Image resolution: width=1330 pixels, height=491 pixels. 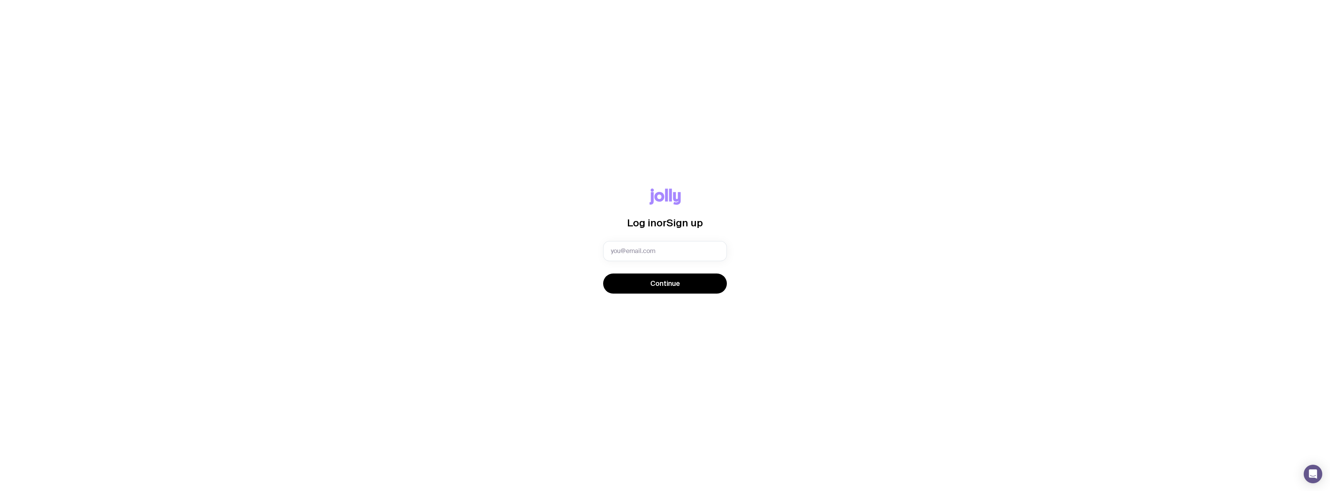 I want to click on button: Continue, so click(x=665, y=284).